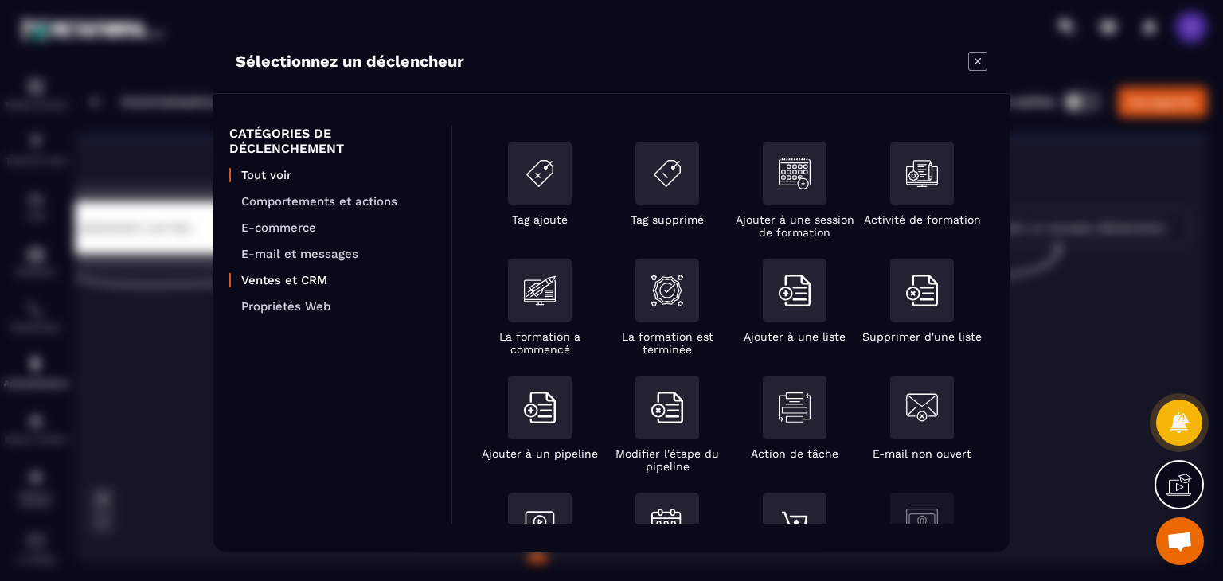  Describe the element at coordinates (922, 525) in the screenshot. I see `img: webpage.svg` at that location.